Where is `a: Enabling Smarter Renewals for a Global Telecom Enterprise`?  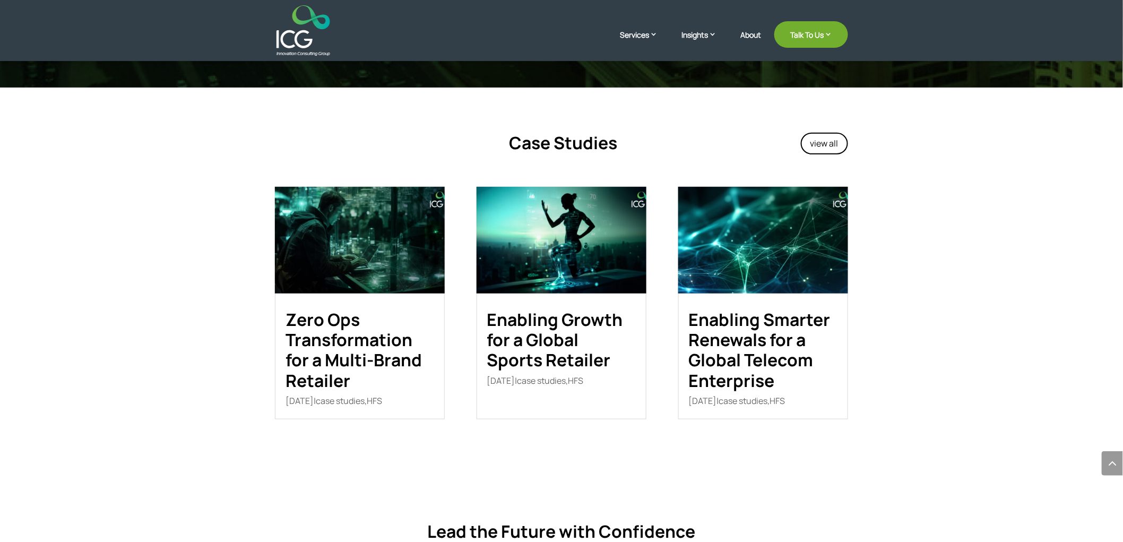
a: Enabling Smarter Renewals for a Global Telecom Enterprise is located at coordinates (760, 350).